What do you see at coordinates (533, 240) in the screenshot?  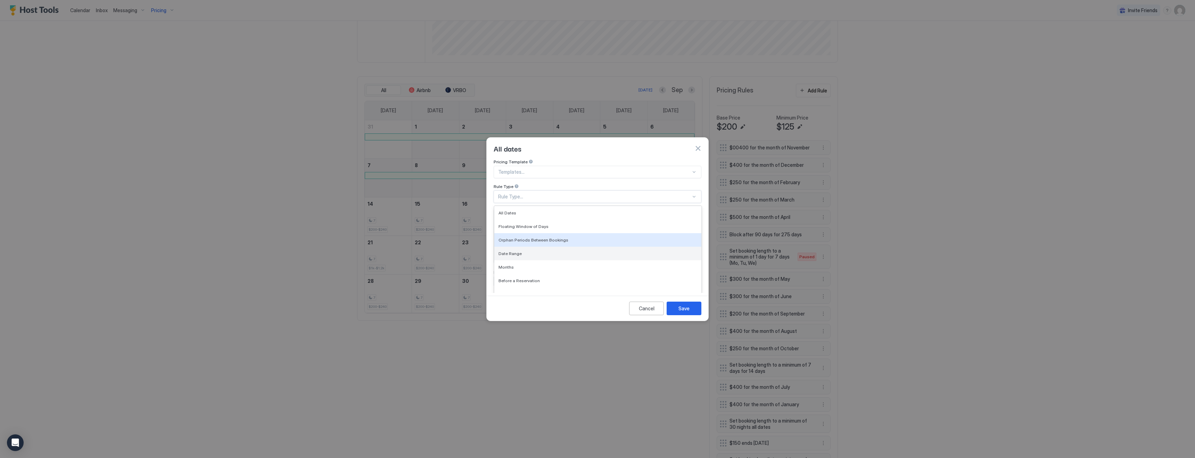 I see `span: Orphan Periods Between Bookings` at bounding box center [533, 240].